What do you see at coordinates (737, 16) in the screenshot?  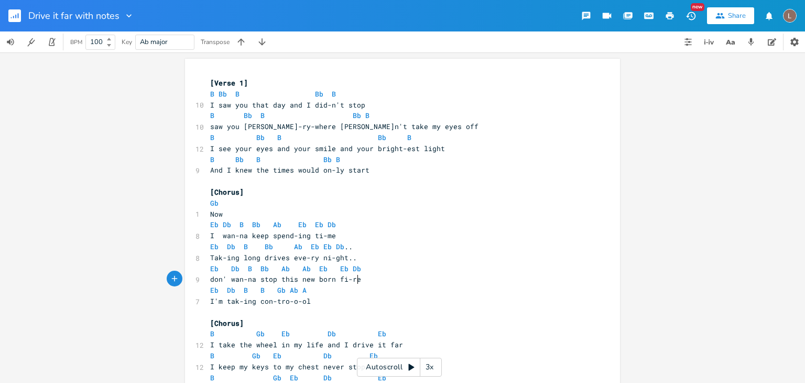 I see `div: Share` at bounding box center [737, 16].